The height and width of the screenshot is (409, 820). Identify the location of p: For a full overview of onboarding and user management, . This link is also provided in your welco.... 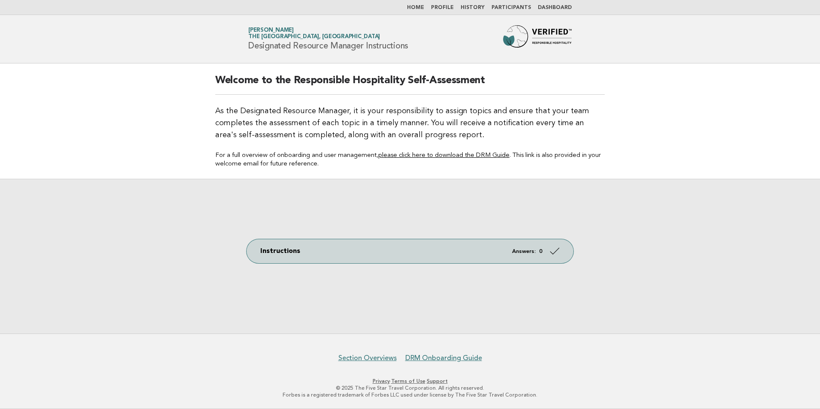
(410, 160).